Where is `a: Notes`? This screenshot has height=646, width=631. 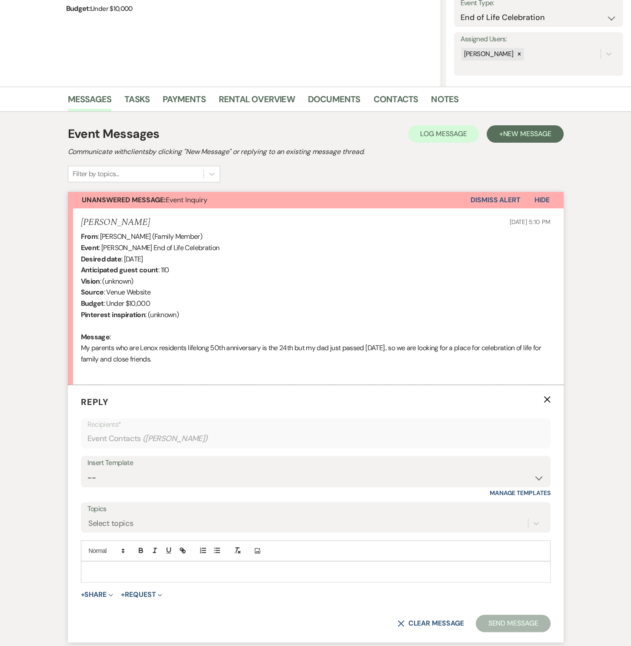
a: Notes is located at coordinates (445, 102).